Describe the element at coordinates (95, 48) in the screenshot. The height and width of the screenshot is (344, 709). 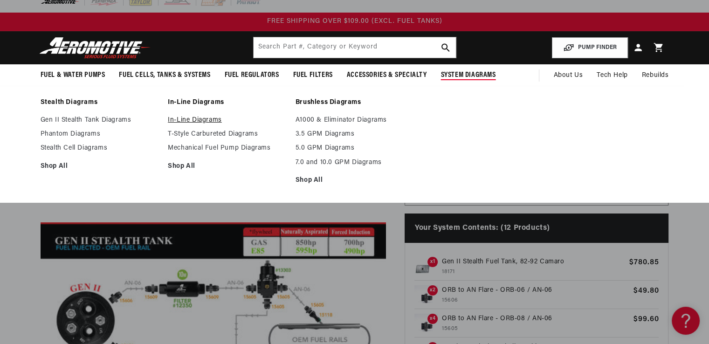
I see `img: Aeromotive` at that location.